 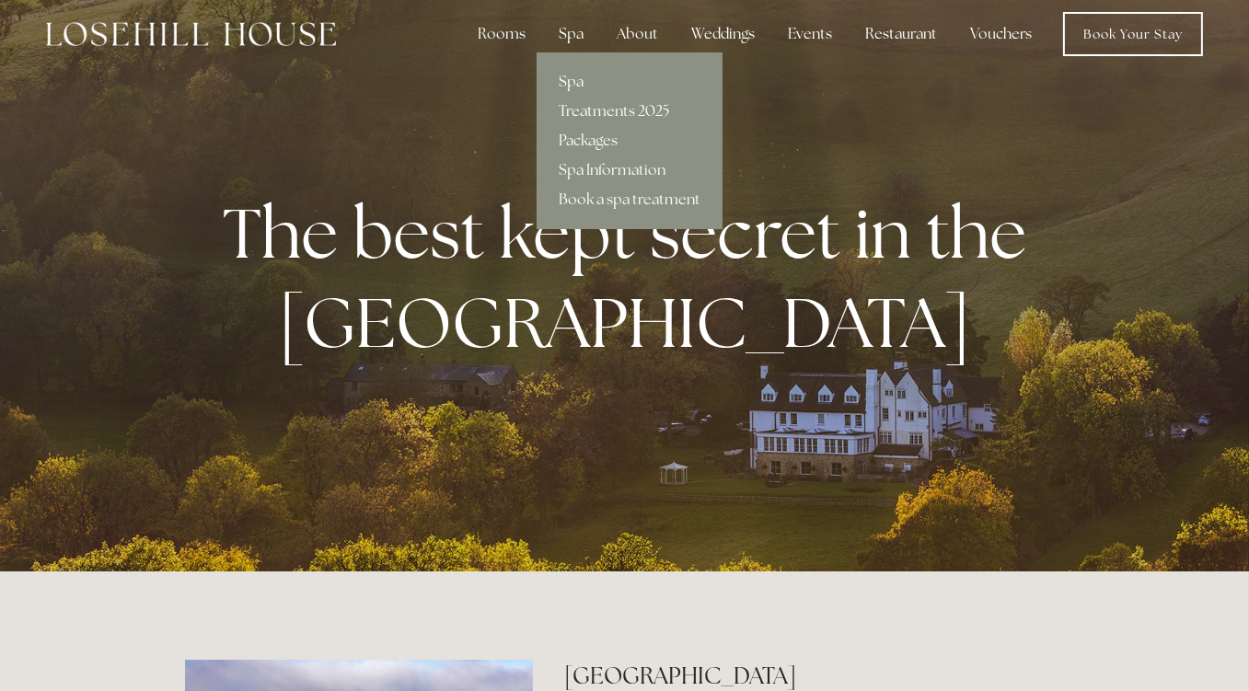 I want to click on a: Treatments 2025, so click(x=630, y=111).